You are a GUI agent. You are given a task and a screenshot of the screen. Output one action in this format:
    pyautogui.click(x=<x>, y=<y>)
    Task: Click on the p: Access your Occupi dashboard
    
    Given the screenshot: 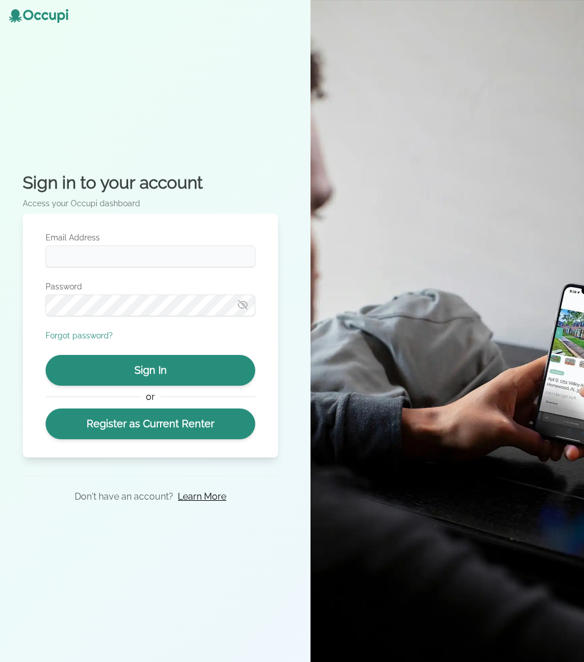 What is the action you would take?
    pyautogui.click(x=151, y=204)
    